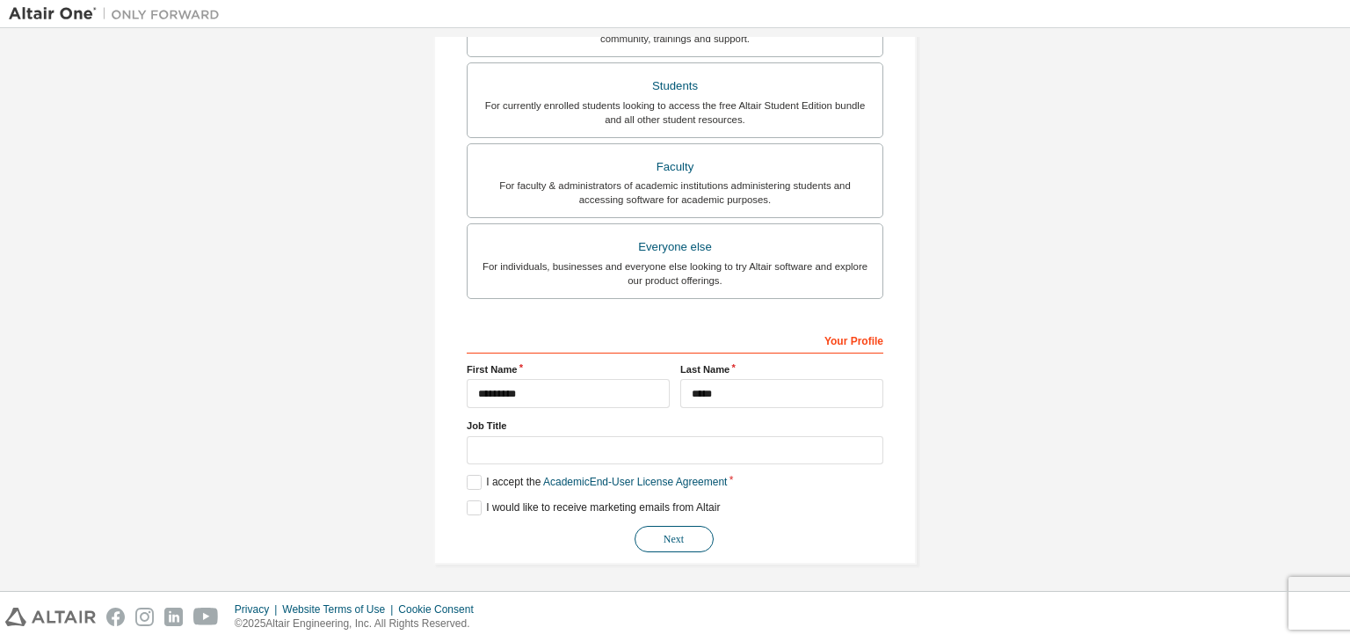  I want to click on div: For faculty & administrators of academic institutions administering students and accessing softwa..., so click(675, 192).